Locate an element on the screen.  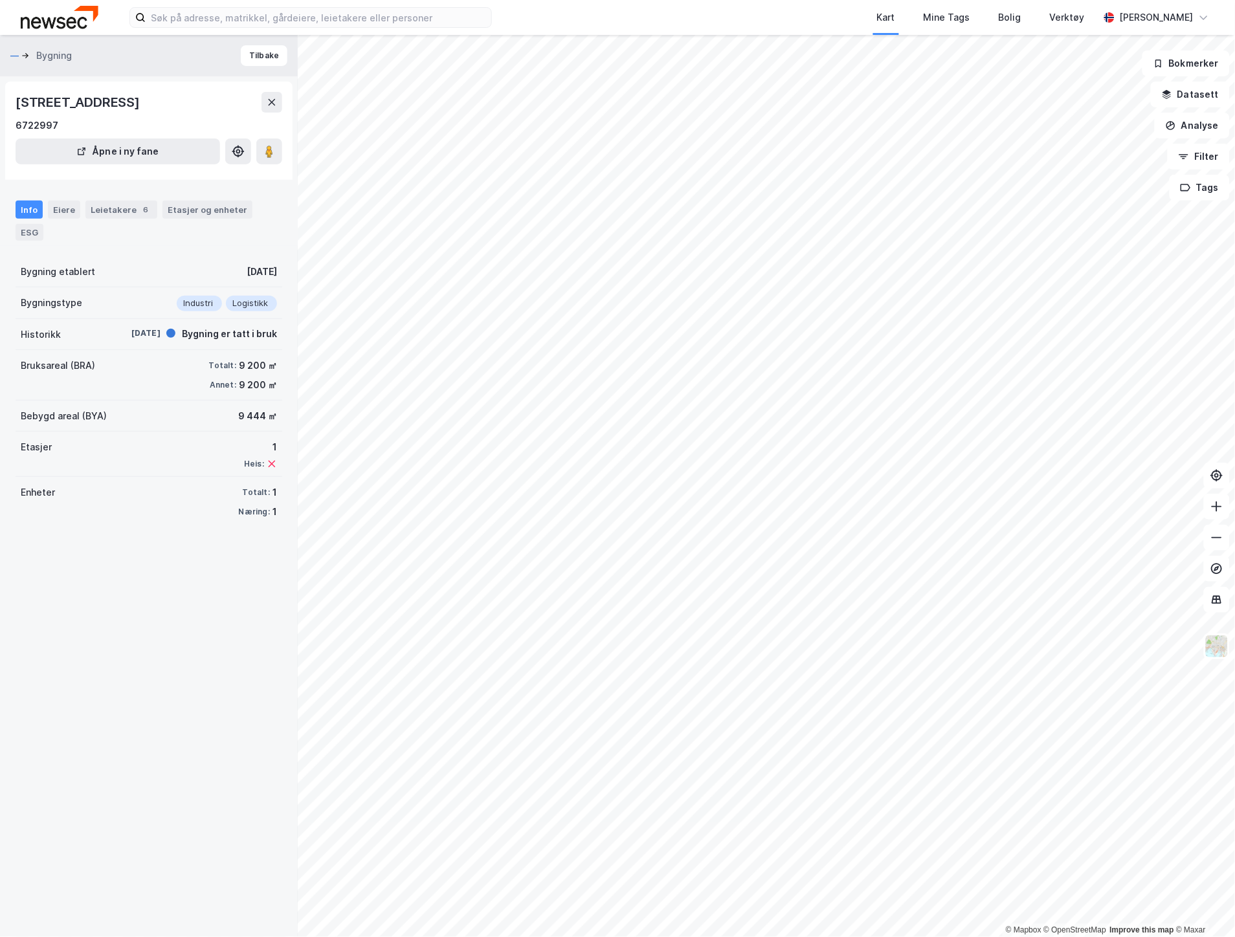
button: Åpne i ny fane is located at coordinates (118, 151).